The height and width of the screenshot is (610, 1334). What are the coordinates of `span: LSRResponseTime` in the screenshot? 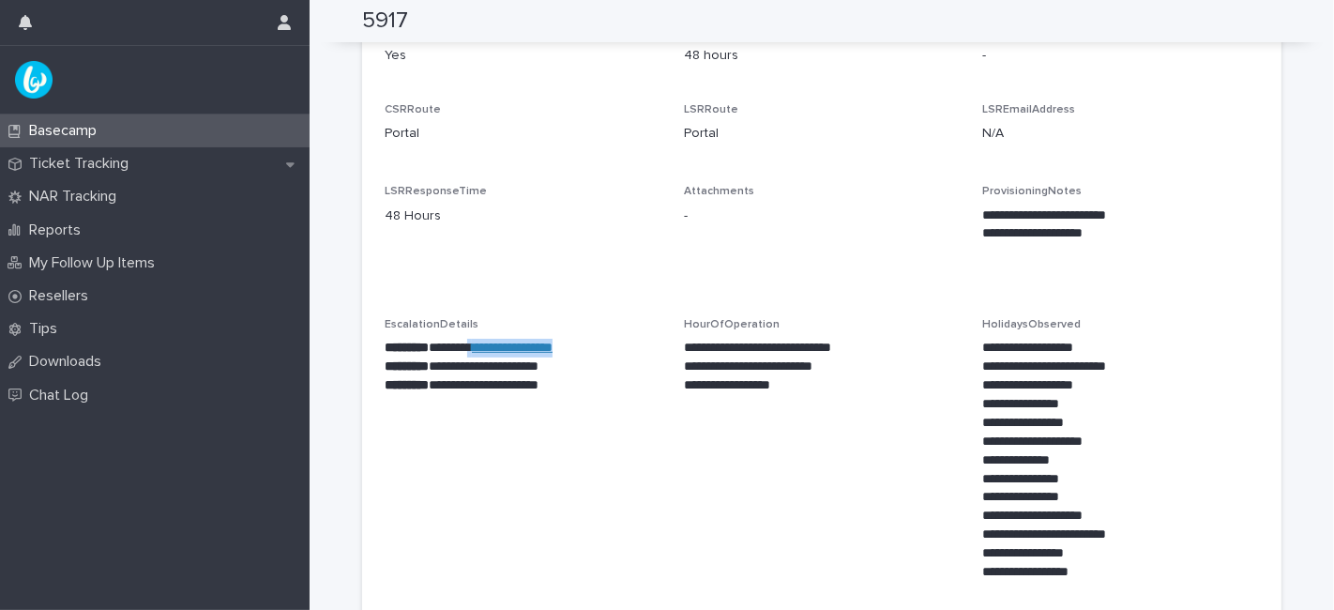 It's located at (435, 191).